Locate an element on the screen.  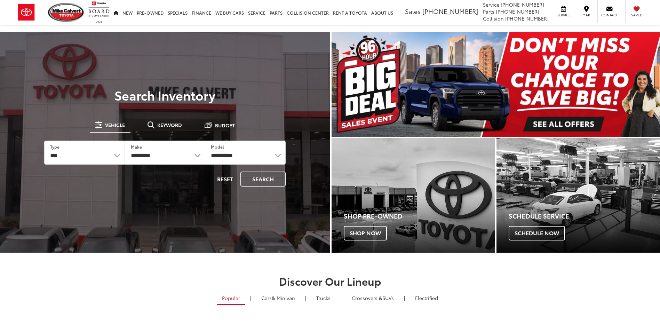
span: & Minivan is located at coordinates (283, 298).